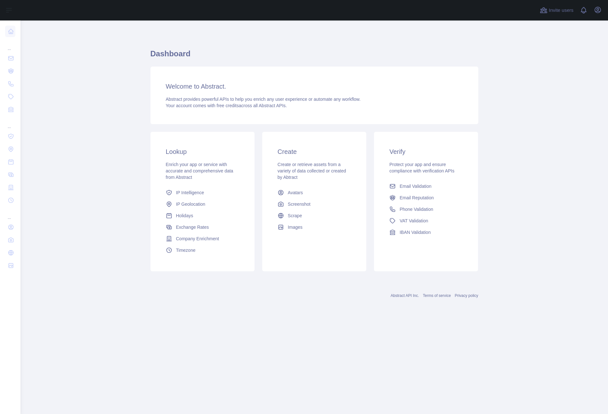  I want to click on a: Images, so click(314, 227).